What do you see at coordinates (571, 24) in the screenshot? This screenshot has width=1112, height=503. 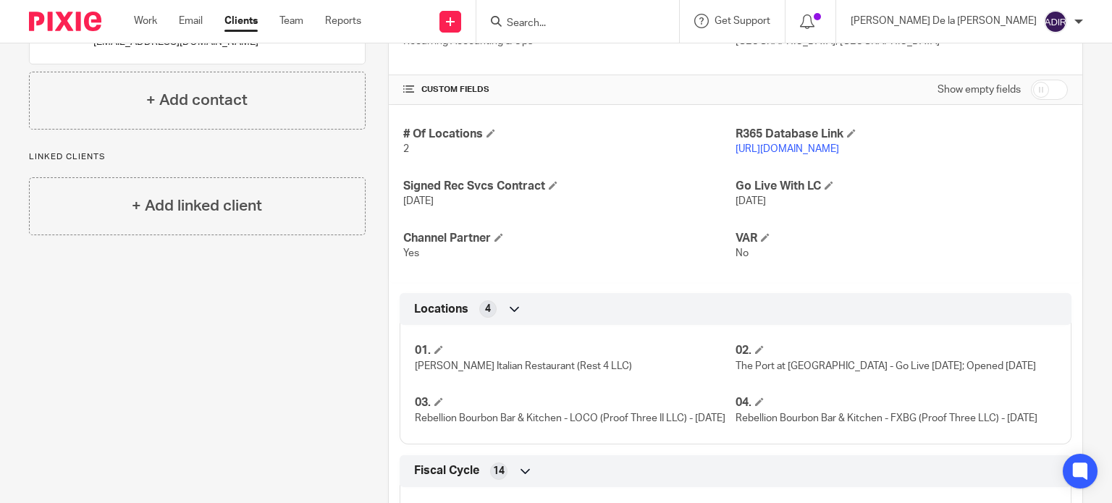 I see `input: Search` at bounding box center [571, 24].